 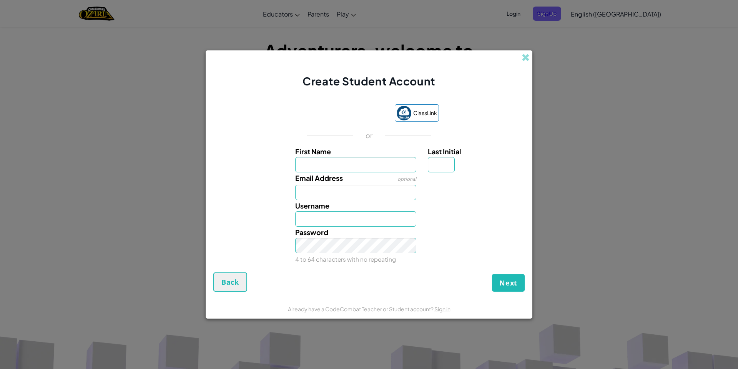 I want to click on button: Next, so click(x=508, y=282).